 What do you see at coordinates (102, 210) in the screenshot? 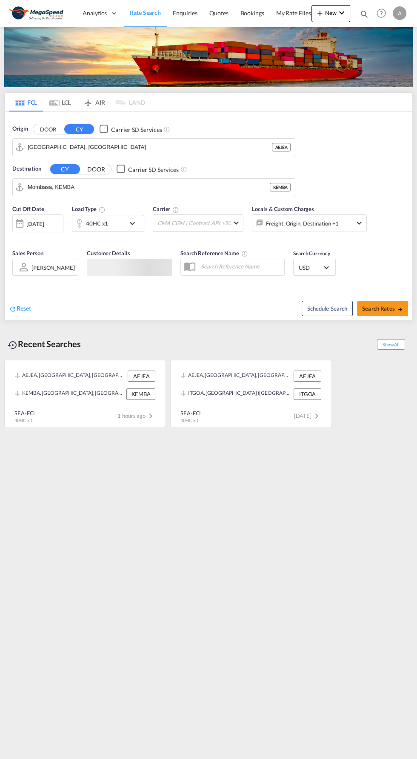
I see `md-icon: icon-information-outline` at bounding box center [102, 210].